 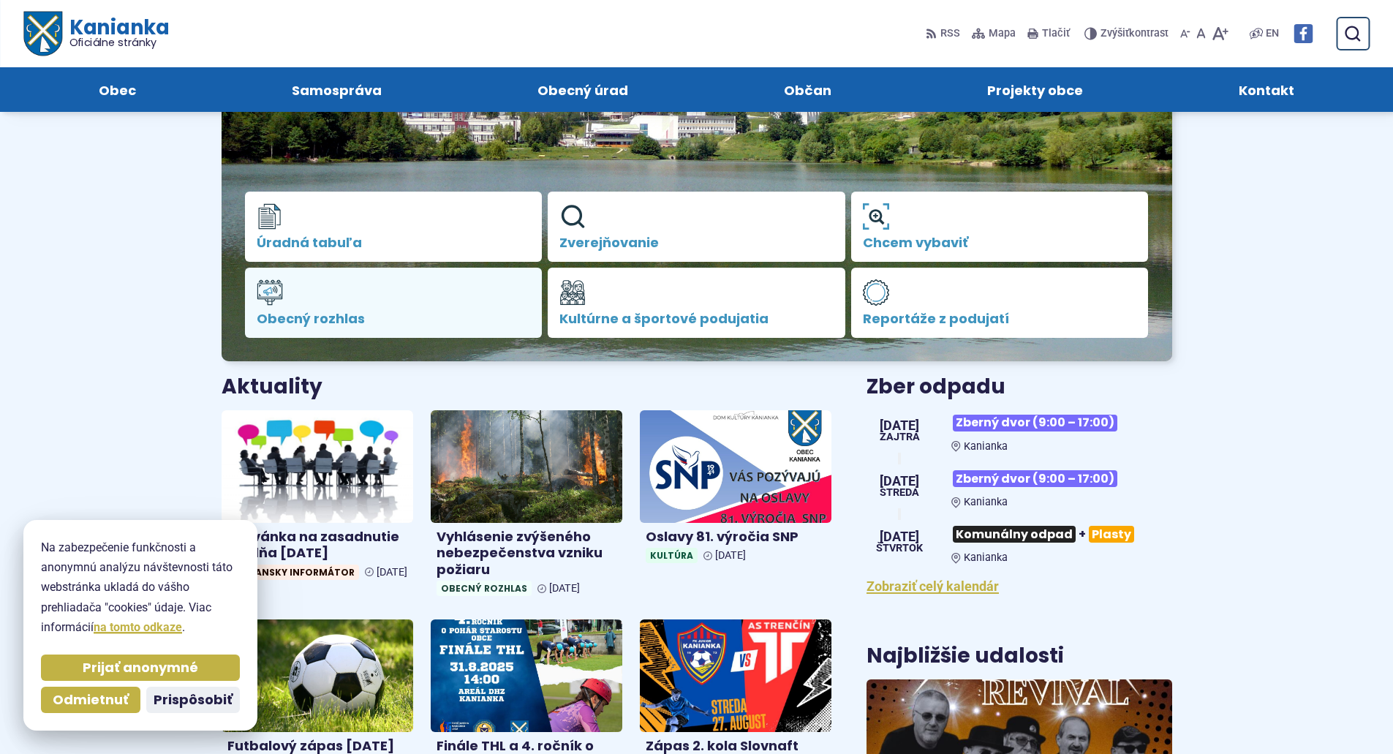 What do you see at coordinates (696, 227) in the screenshot?
I see `a: Zverejňovanie` at bounding box center [696, 227].